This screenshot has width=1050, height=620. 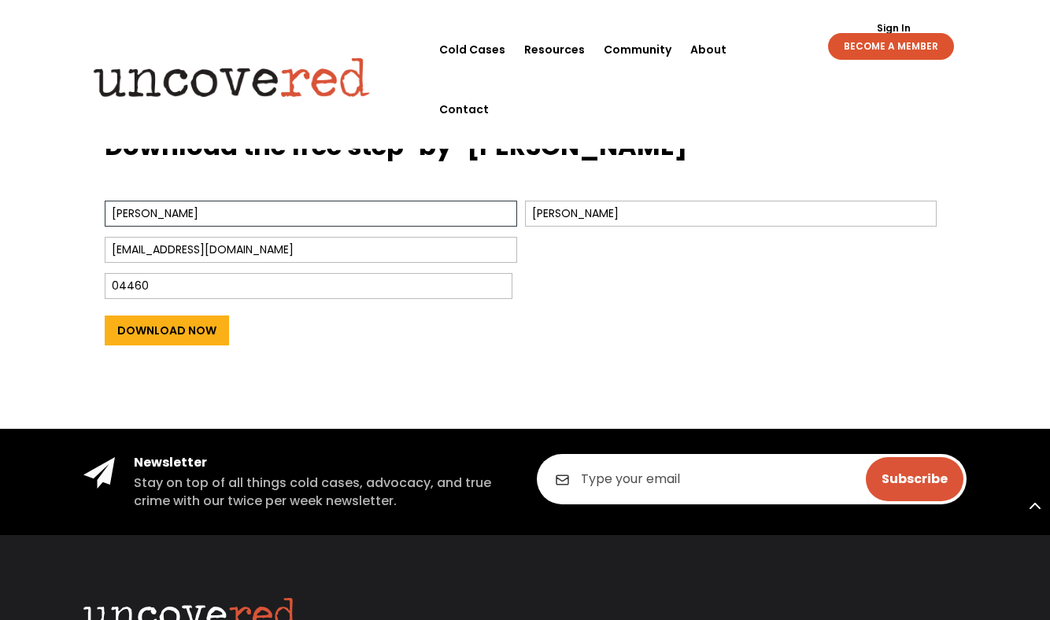 What do you see at coordinates (472, 50) in the screenshot?
I see `a: Cold Cases` at bounding box center [472, 50].